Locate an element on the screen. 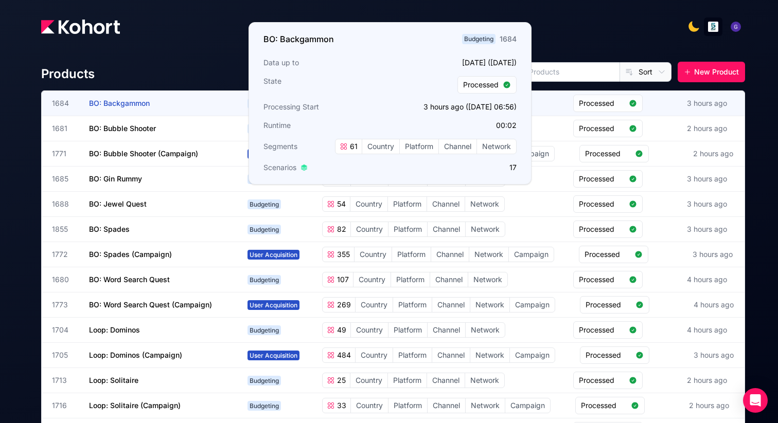 This screenshot has height=423, width=778. span: 1684 is located at coordinates (64, 103).